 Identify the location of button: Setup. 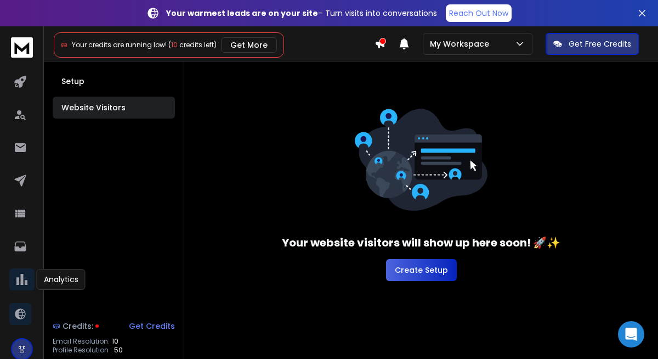
(114, 81).